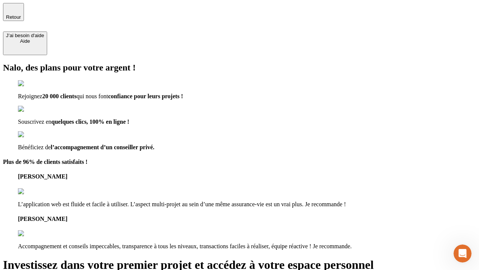 This screenshot has height=270, width=479. I want to click on span: Souscrivez en, so click(34, 121).